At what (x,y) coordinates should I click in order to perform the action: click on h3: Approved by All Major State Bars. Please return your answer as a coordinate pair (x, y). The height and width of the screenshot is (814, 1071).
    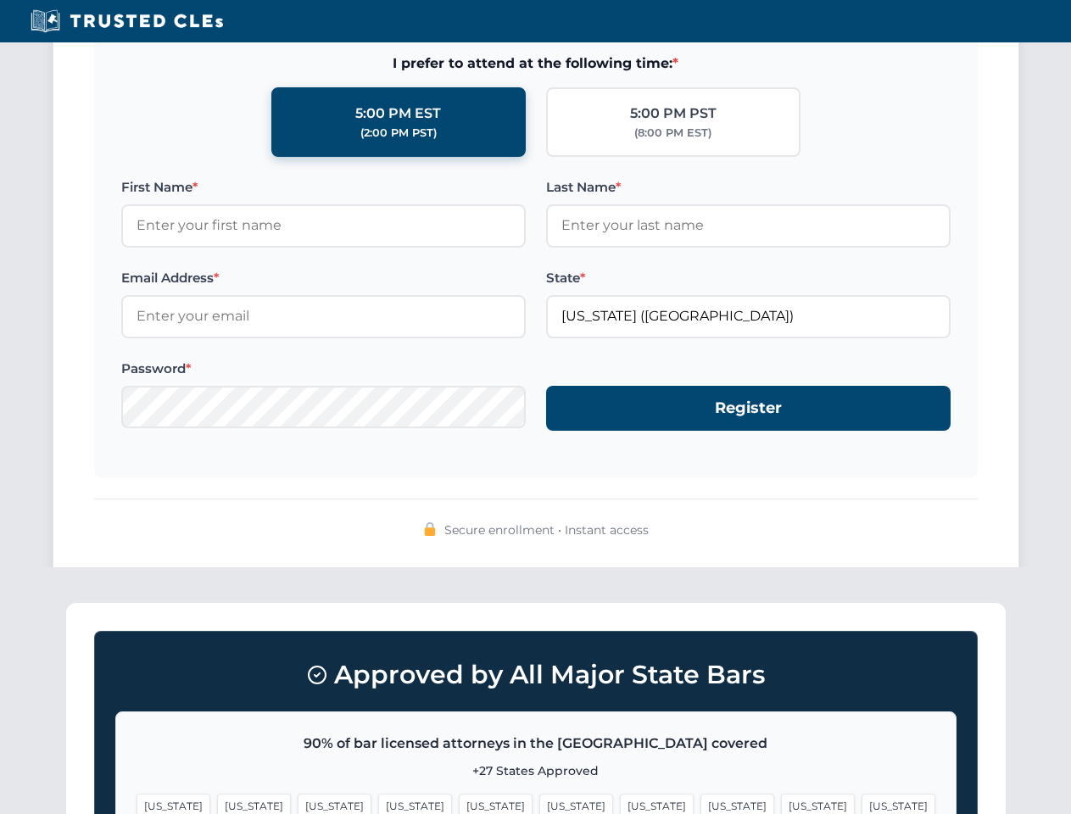
    Looking at the image, I should click on (536, 675).